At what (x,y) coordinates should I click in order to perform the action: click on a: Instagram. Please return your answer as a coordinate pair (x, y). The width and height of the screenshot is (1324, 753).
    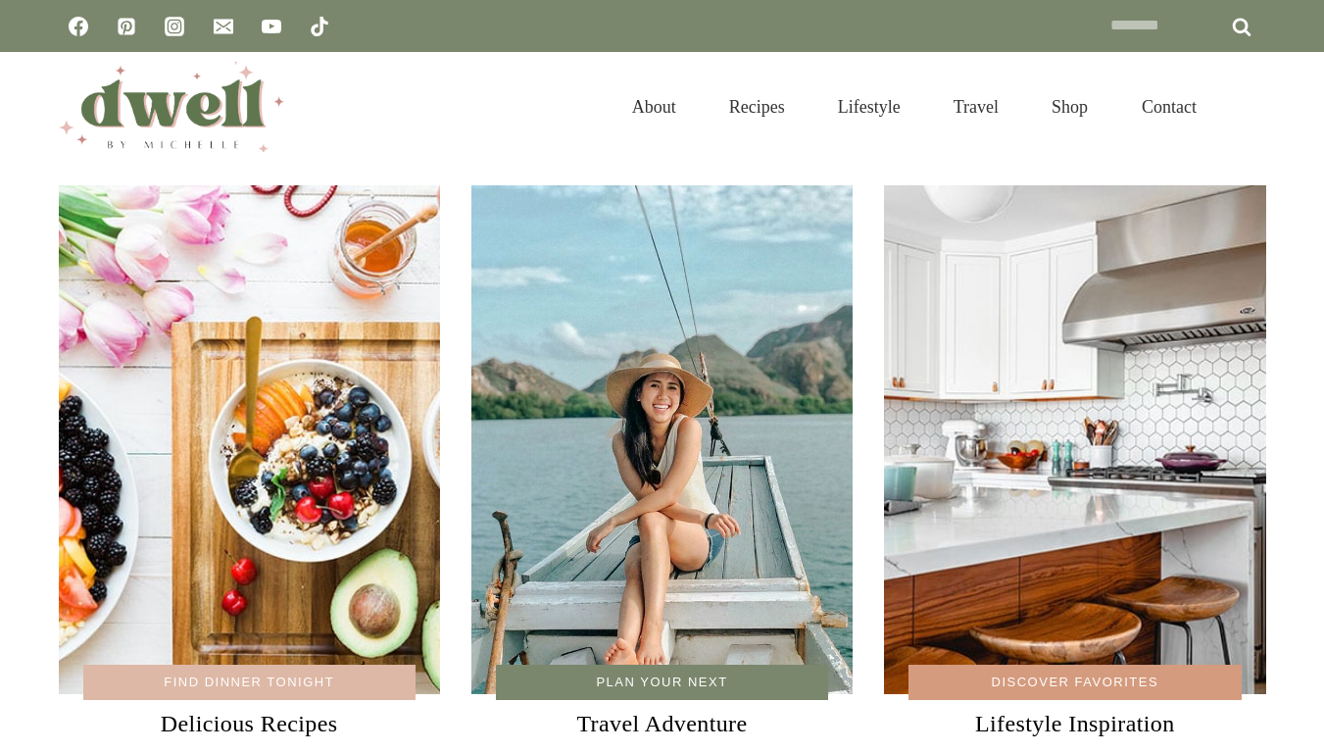
    Looking at the image, I should click on (174, 26).